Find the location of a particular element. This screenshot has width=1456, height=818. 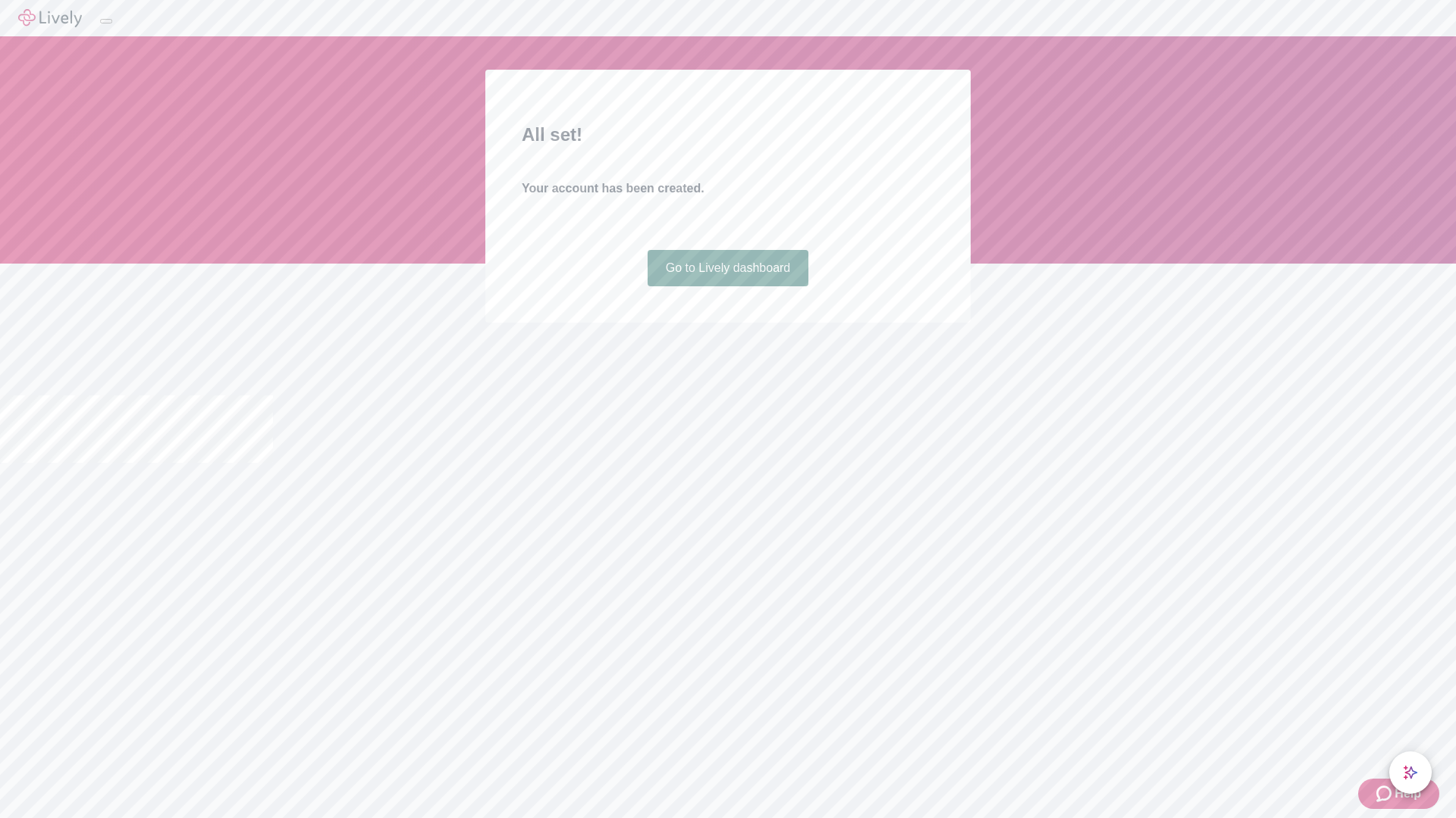

a: Go to Lively dashboard is located at coordinates (728, 269).